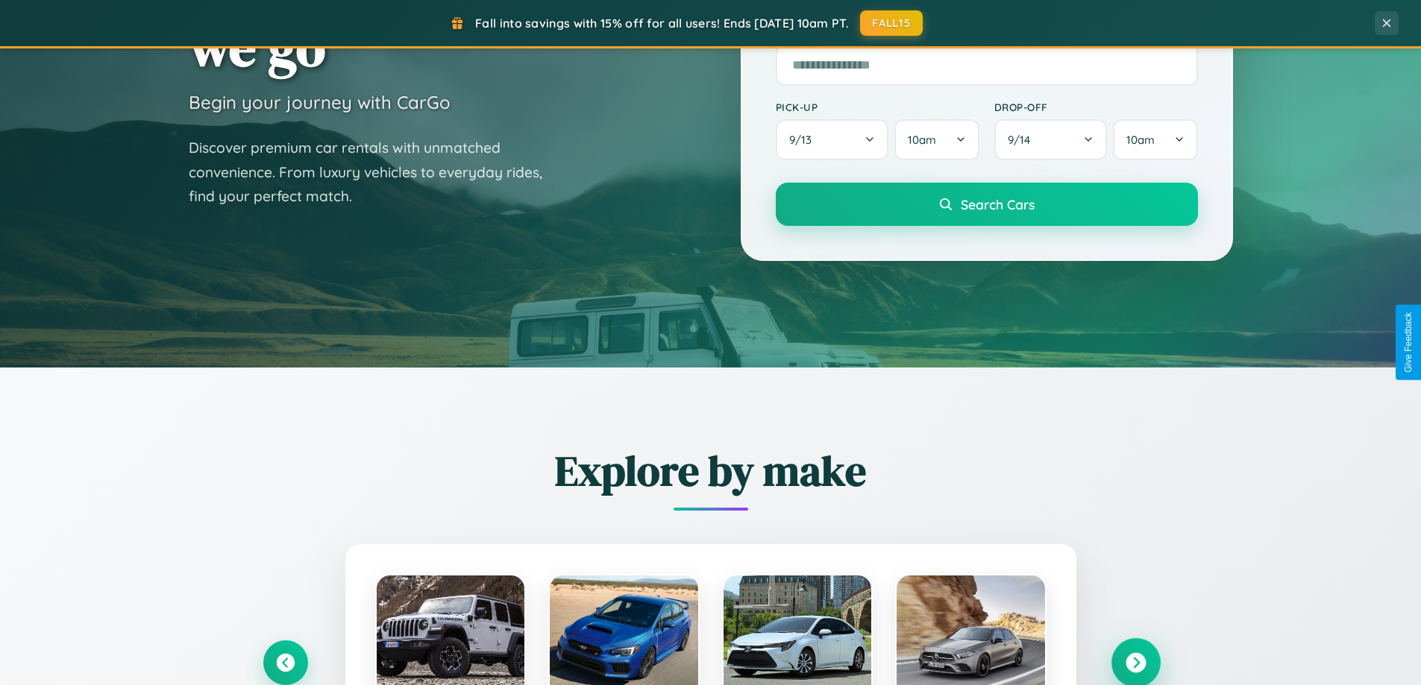 The height and width of the screenshot is (685, 1421). Describe the element at coordinates (997, 204) in the screenshot. I see `span: Search Cars` at that location.